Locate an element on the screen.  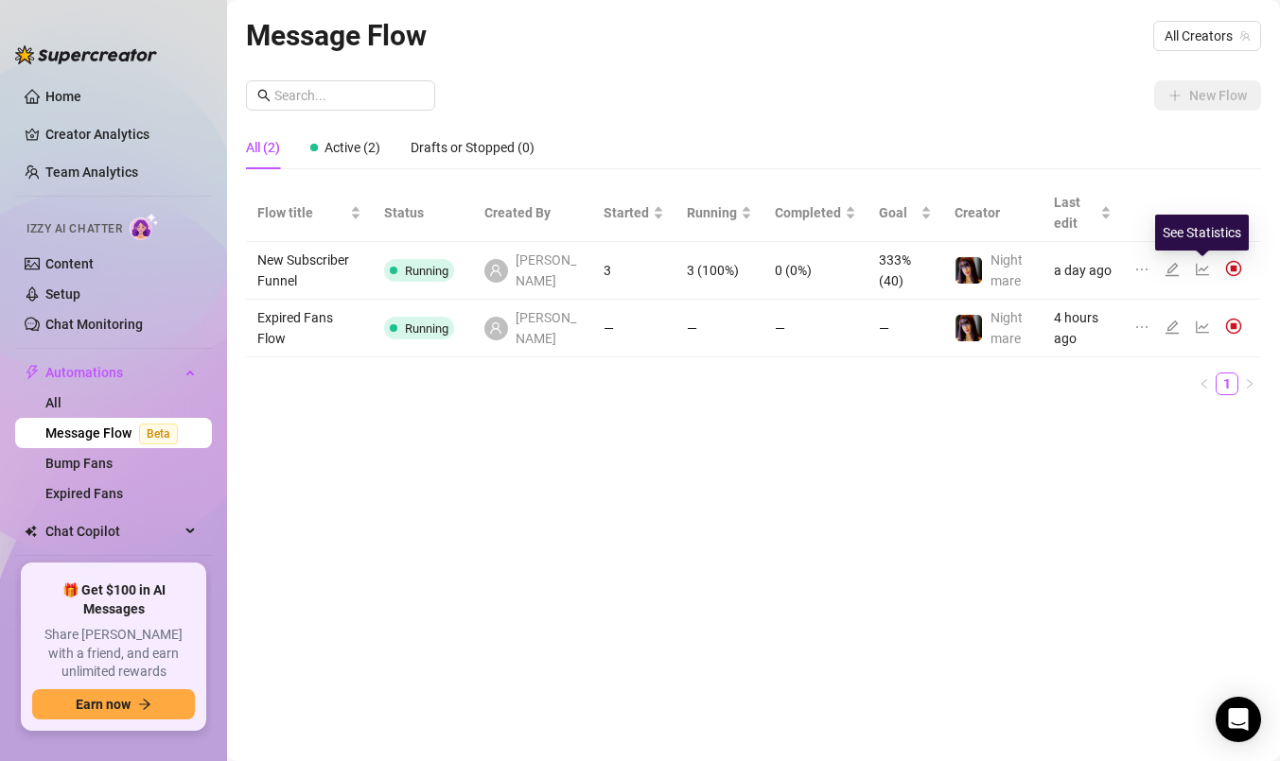
td: a day ago is located at coordinates (1082, 270).